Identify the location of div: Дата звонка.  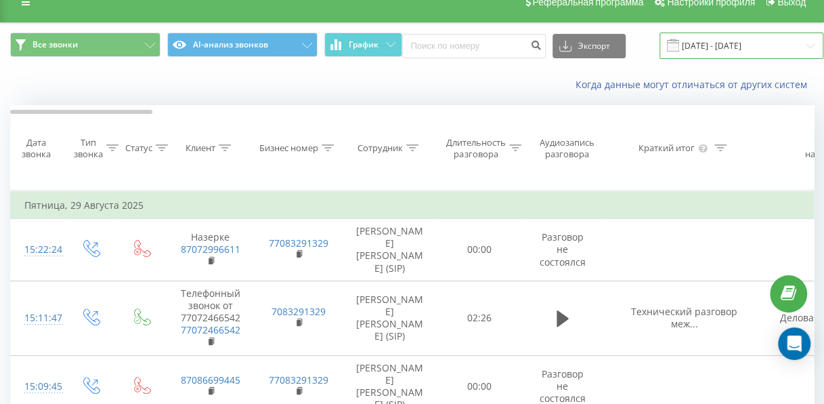
(36, 148).